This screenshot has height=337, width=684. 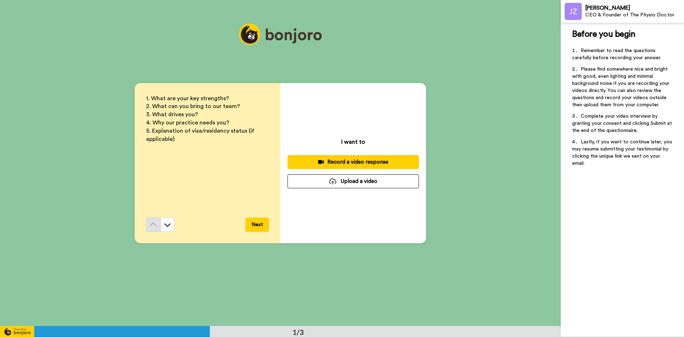 What do you see at coordinates (634, 15) in the screenshot?
I see `div: CEO & Founder of The Physio Doctor` at bounding box center [634, 15].